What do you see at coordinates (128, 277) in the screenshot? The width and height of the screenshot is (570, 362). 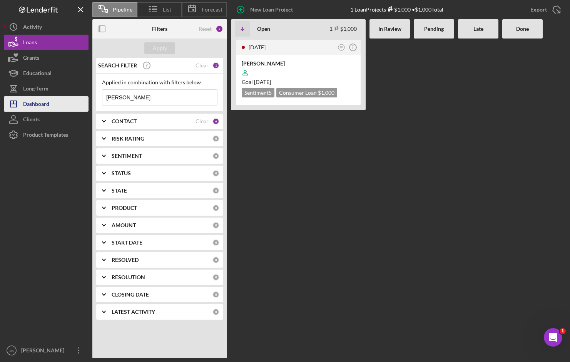 I see `b: RESOLUTION` at bounding box center [128, 277].